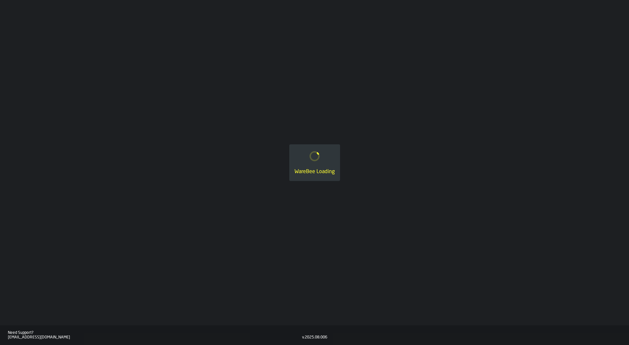  Describe the element at coordinates (316, 338) in the screenshot. I see `div: 2025.08.006` at that location.